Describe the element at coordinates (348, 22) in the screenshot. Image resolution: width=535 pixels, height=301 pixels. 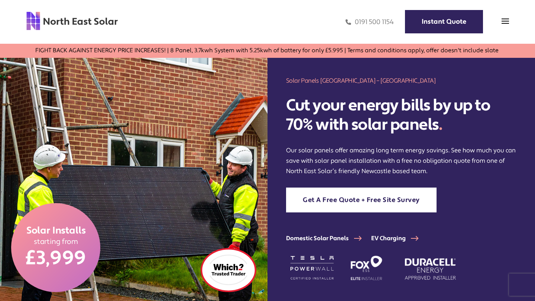
I see `img: phone icon` at that location.